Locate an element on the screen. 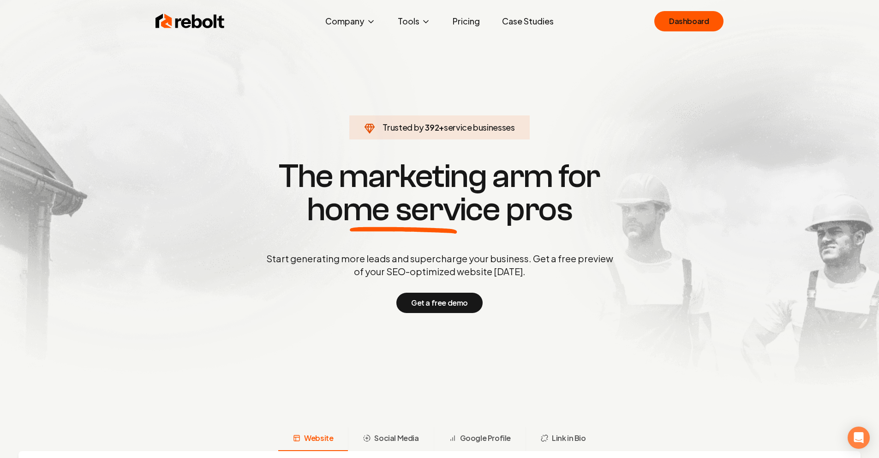 This screenshot has height=458, width=879. a: Case Studies is located at coordinates (528, 21).